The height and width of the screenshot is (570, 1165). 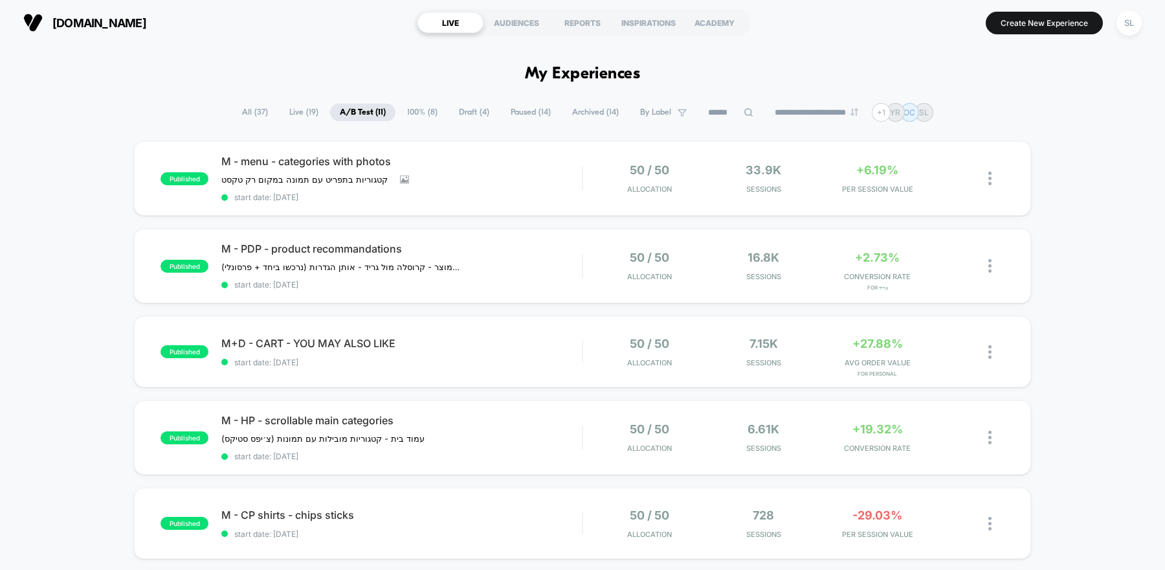 I want to click on button: SL, so click(x=1129, y=23).